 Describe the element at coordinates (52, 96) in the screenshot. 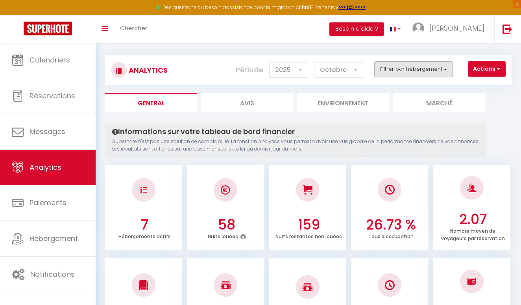

I see `span: Réservations` at that location.